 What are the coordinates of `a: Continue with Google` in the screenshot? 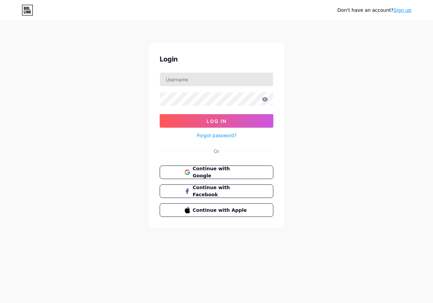 It's located at (216, 172).